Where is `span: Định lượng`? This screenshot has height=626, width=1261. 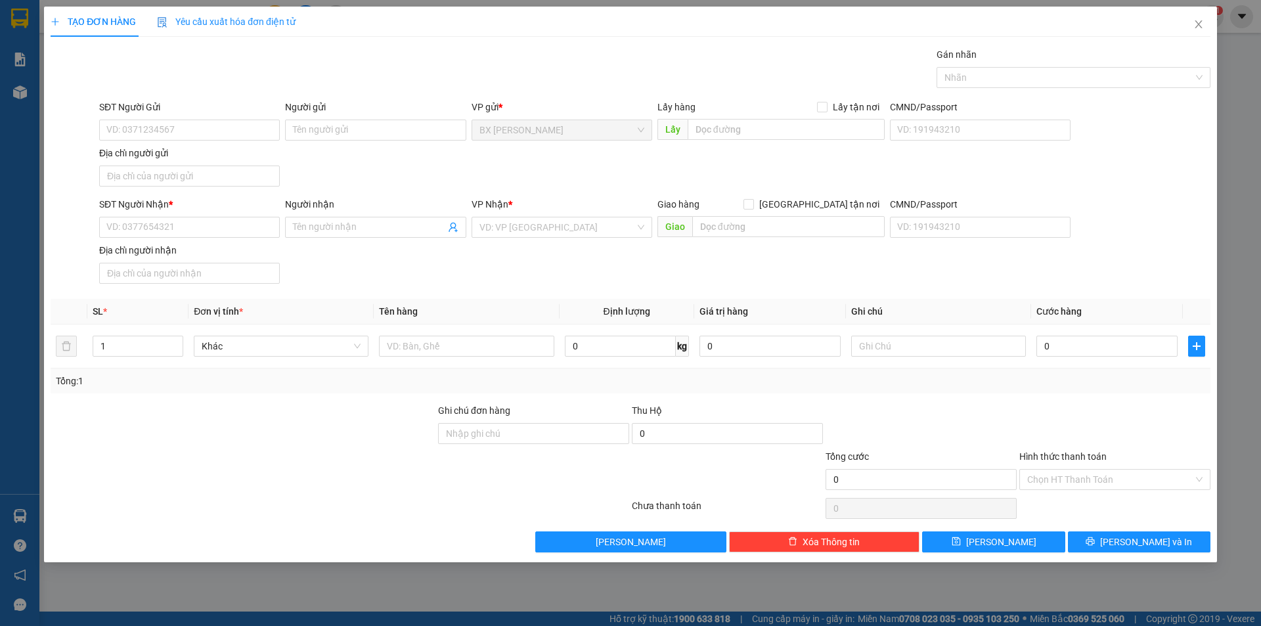
span: Định lượng is located at coordinates (627, 311).